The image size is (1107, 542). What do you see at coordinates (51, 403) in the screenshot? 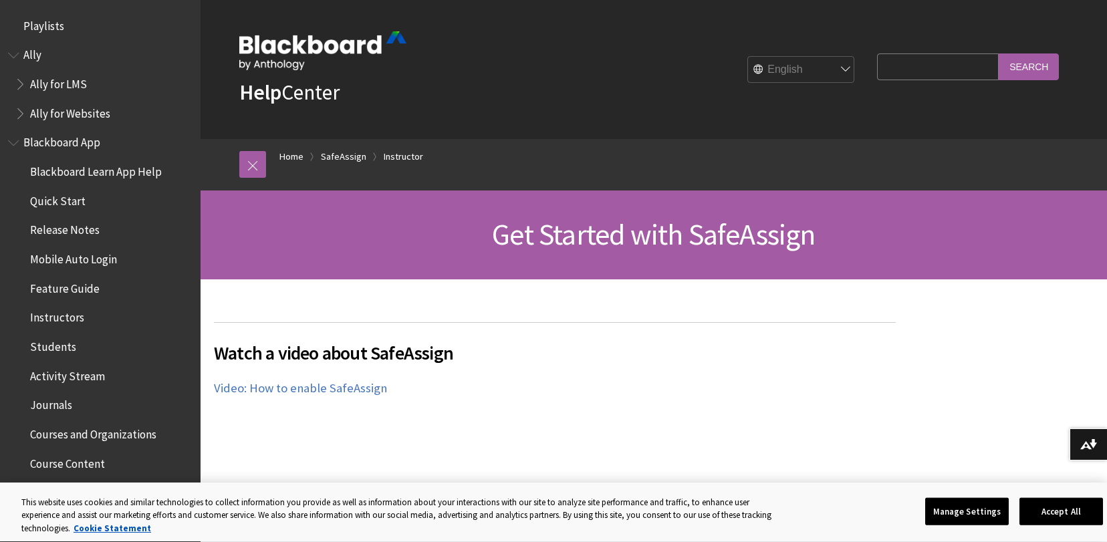
I see `span: Journals` at bounding box center [51, 403].